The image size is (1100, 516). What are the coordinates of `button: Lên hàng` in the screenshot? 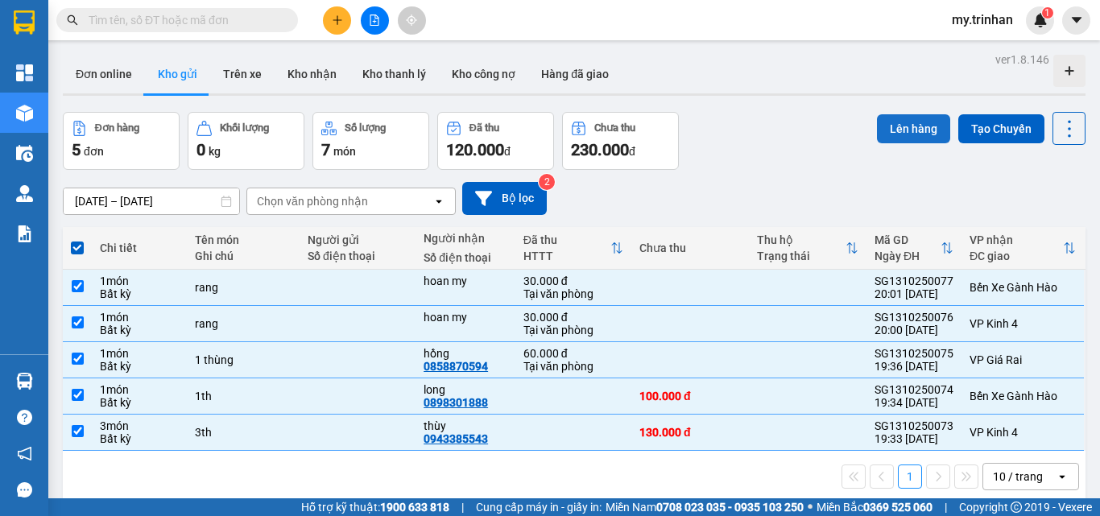 It's located at (914, 129).